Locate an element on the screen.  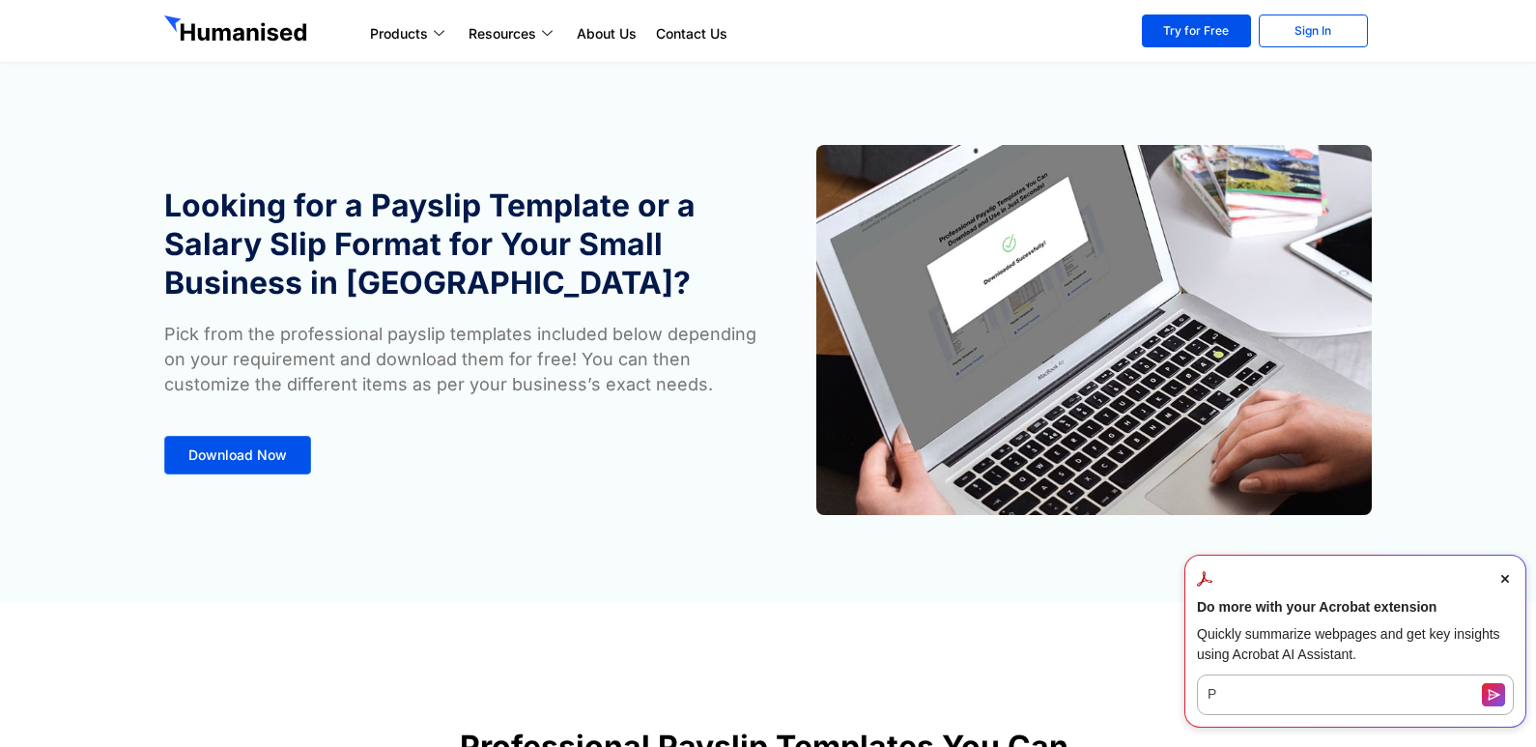
a: Resources is located at coordinates (513, 34).